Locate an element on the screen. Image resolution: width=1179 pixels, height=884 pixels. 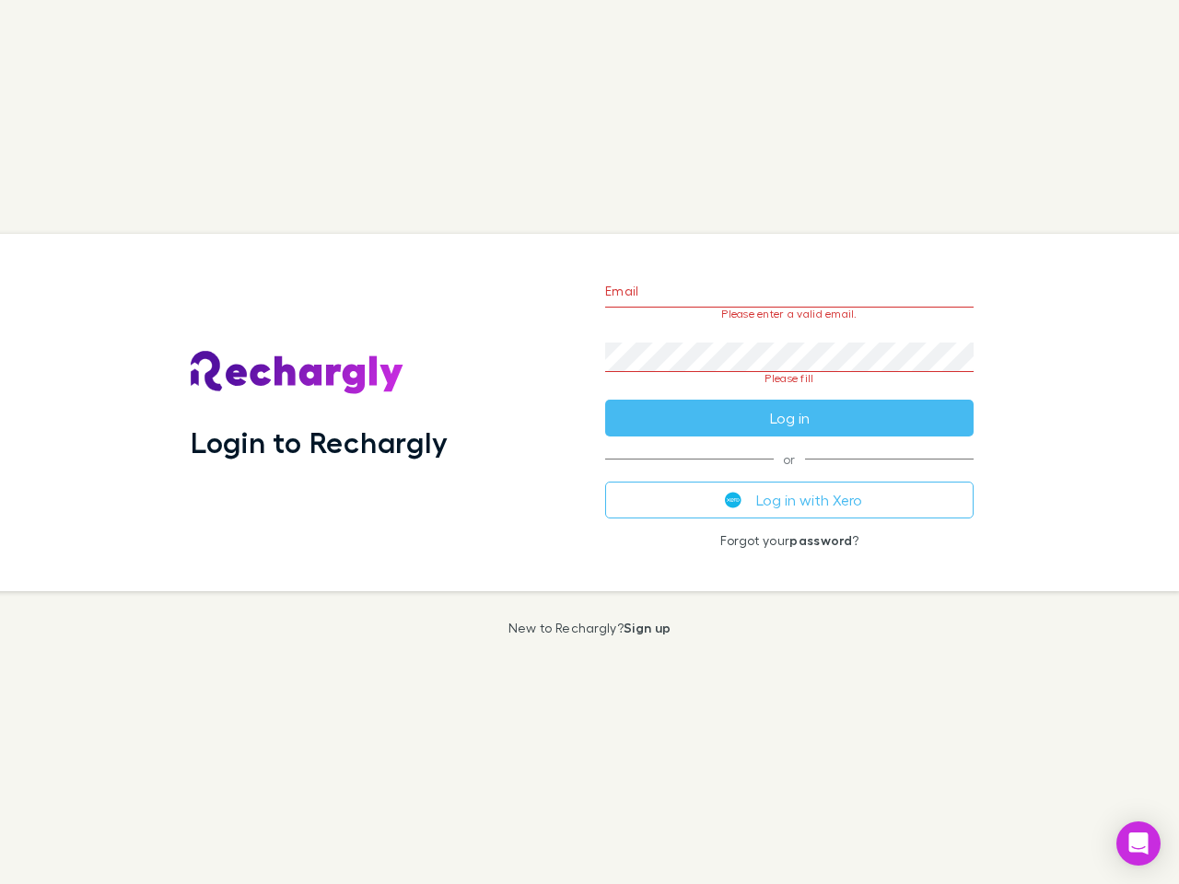
img: Rechargly's Logo is located at coordinates (298, 373).